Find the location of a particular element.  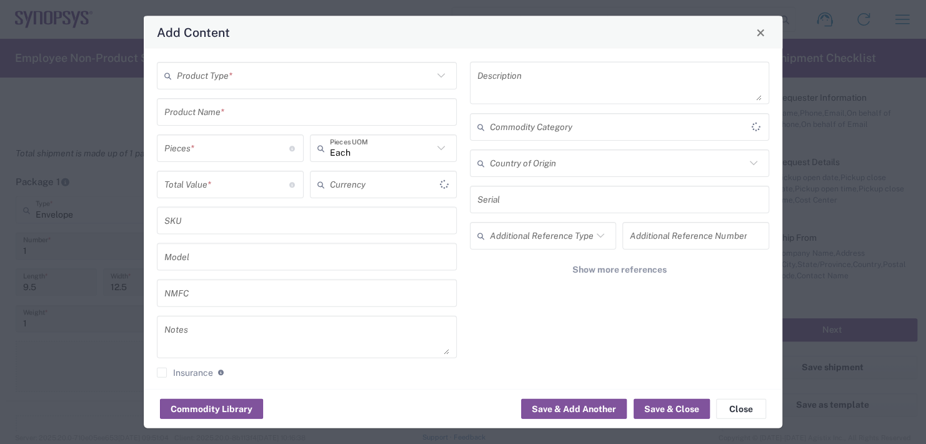

h4: Add Content is located at coordinates (193, 32).